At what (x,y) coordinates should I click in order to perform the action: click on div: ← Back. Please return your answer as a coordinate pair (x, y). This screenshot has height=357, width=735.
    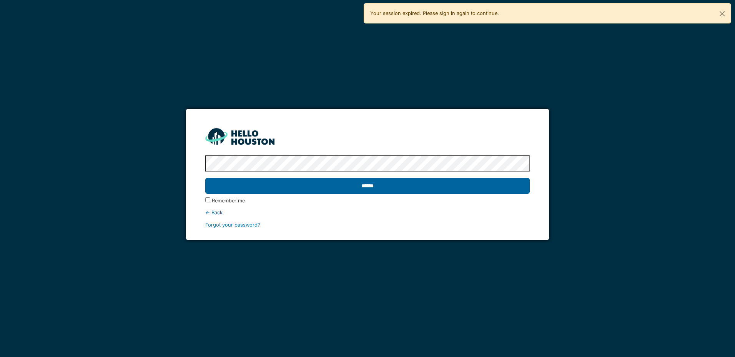
    Looking at the image, I should click on (367, 212).